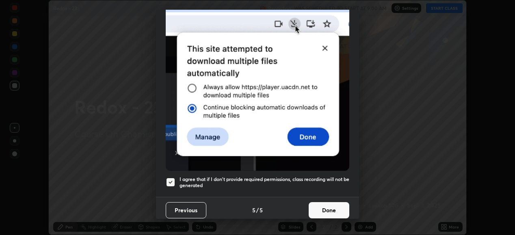 This screenshot has height=235, width=515. Describe the element at coordinates (264, 182) in the screenshot. I see `h5: I agree that if I don't provide required permissions, class recording will not be generated` at that location.